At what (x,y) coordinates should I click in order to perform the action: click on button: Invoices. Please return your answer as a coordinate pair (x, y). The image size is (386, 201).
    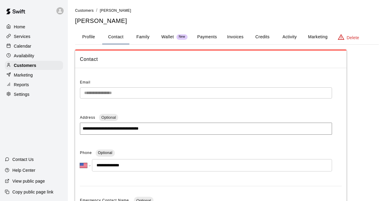
    Looking at the image, I should click on (235, 37).